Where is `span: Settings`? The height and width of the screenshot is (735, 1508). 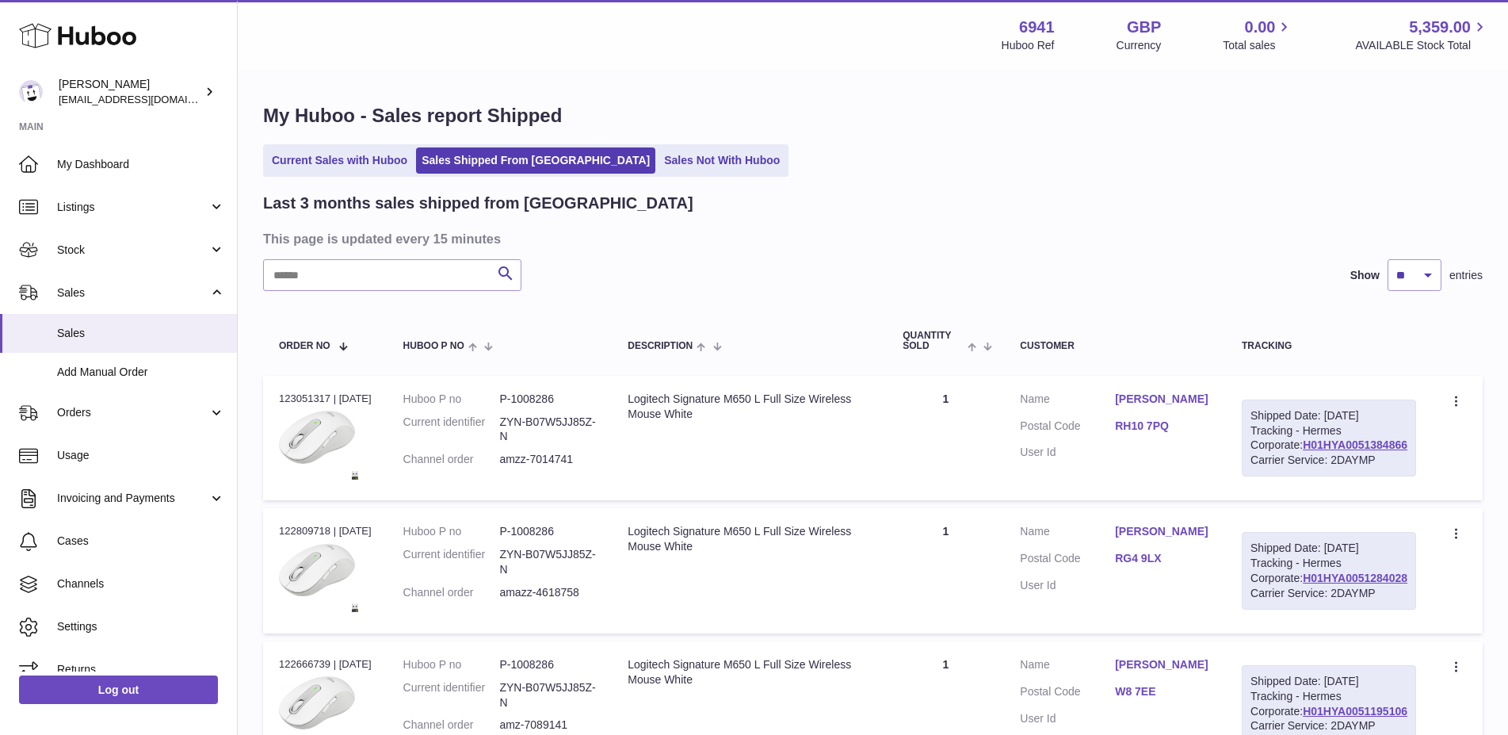
span: Settings is located at coordinates (141, 626).